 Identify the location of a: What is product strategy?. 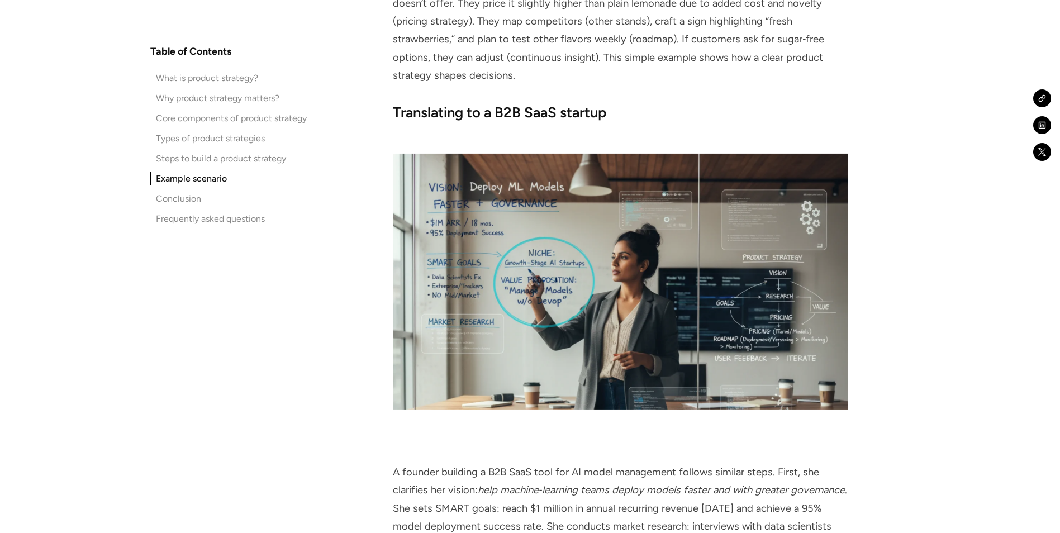
(229, 78).